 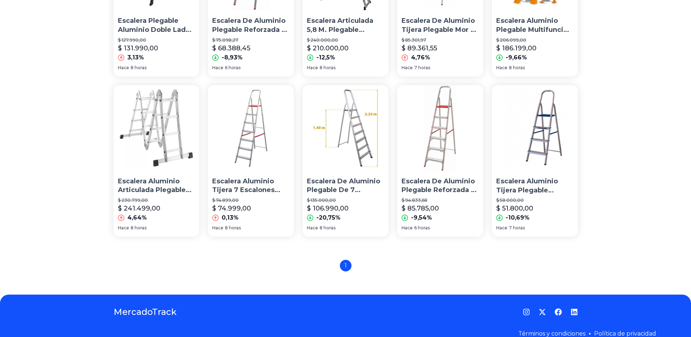 What do you see at coordinates (156, 186) in the screenshot?
I see `p: Escalera Aluminio Articulada Plegable 4x4 Multifunción 4,7mt` at bounding box center [156, 186].